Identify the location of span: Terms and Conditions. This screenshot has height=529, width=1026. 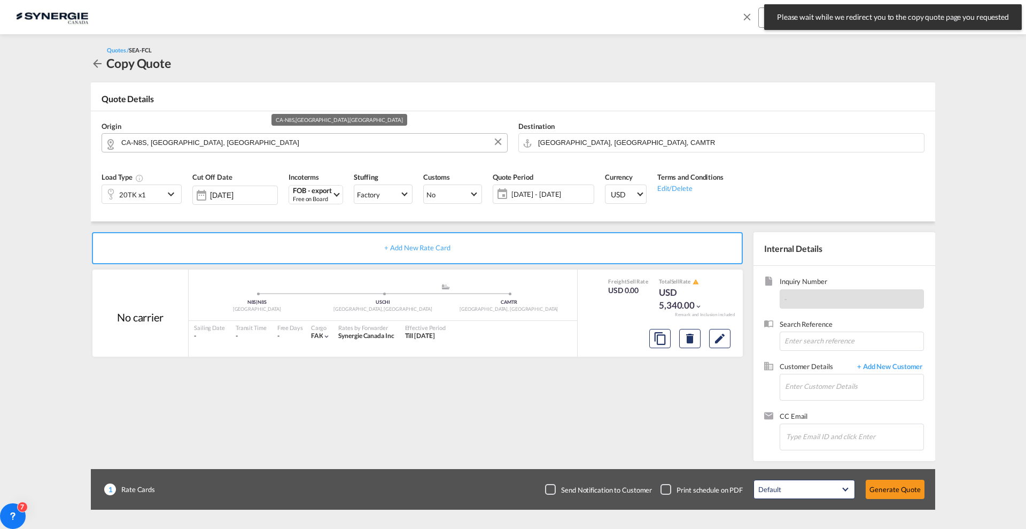
(691, 177).